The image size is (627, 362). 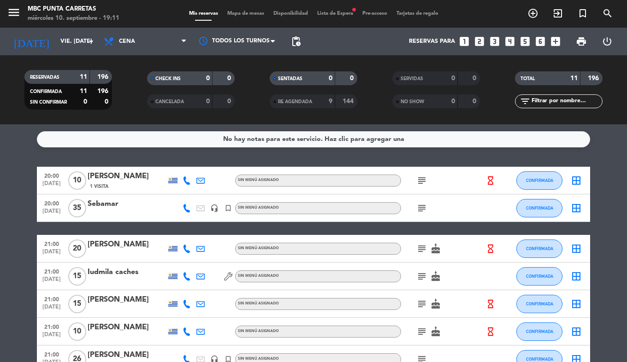 I want to click on span: Disponibilidad, so click(x=290, y=13).